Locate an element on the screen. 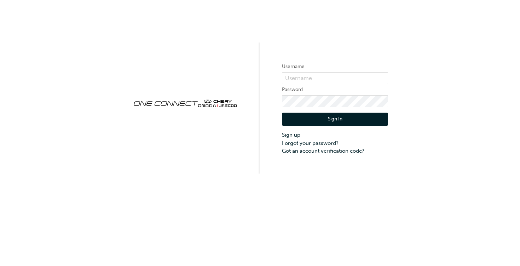 This screenshot has width=520, height=266. a: Got an account verification code? is located at coordinates (335, 151).